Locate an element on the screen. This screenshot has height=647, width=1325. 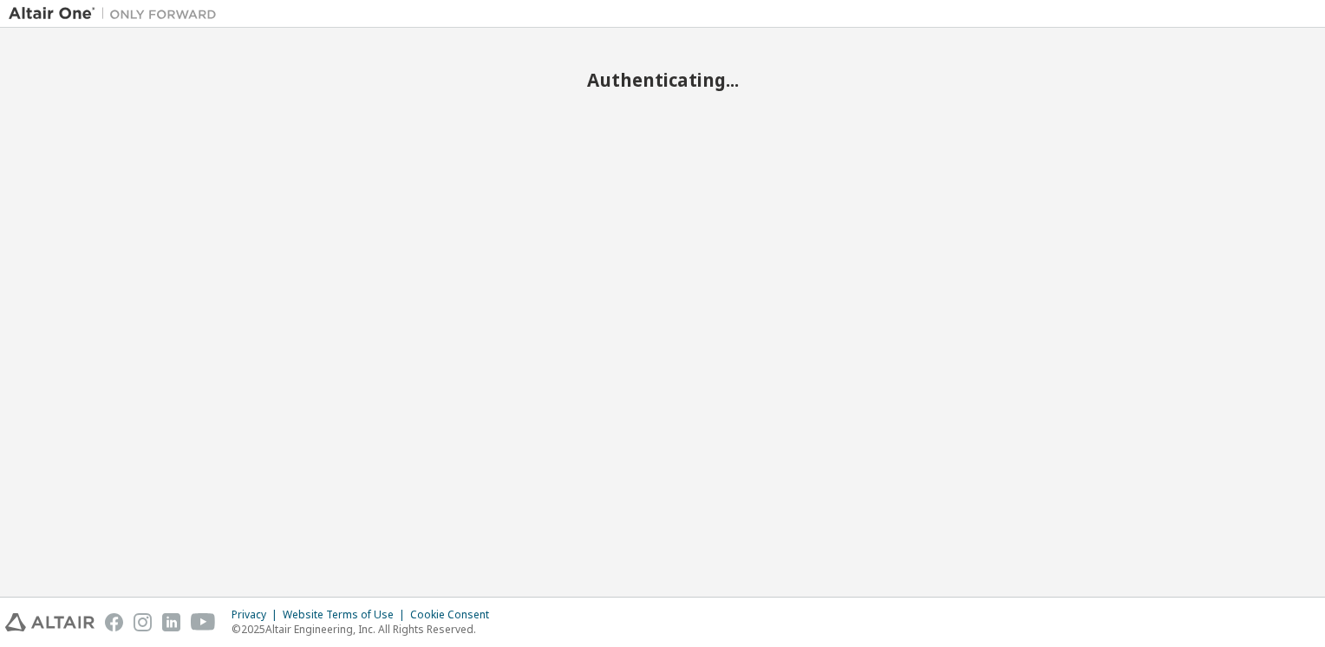
h2: Authenticating... is located at coordinates (663, 80).